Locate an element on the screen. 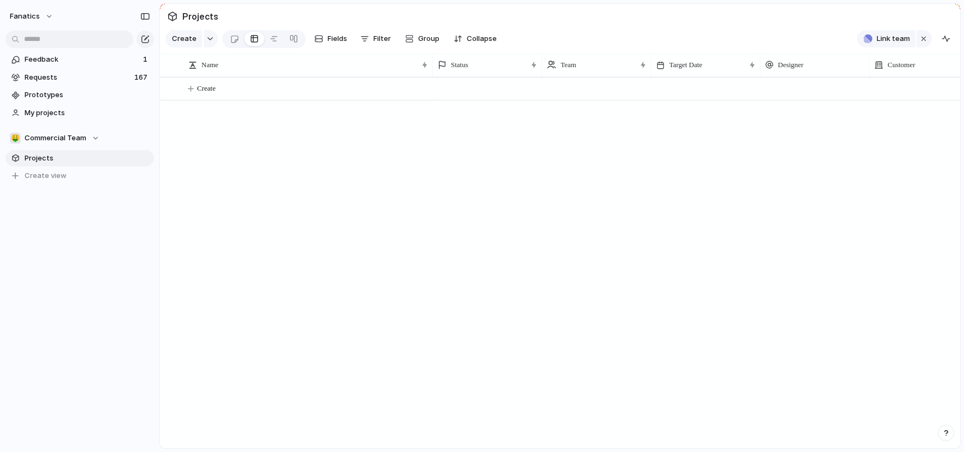  button: Link team is located at coordinates (886, 39).